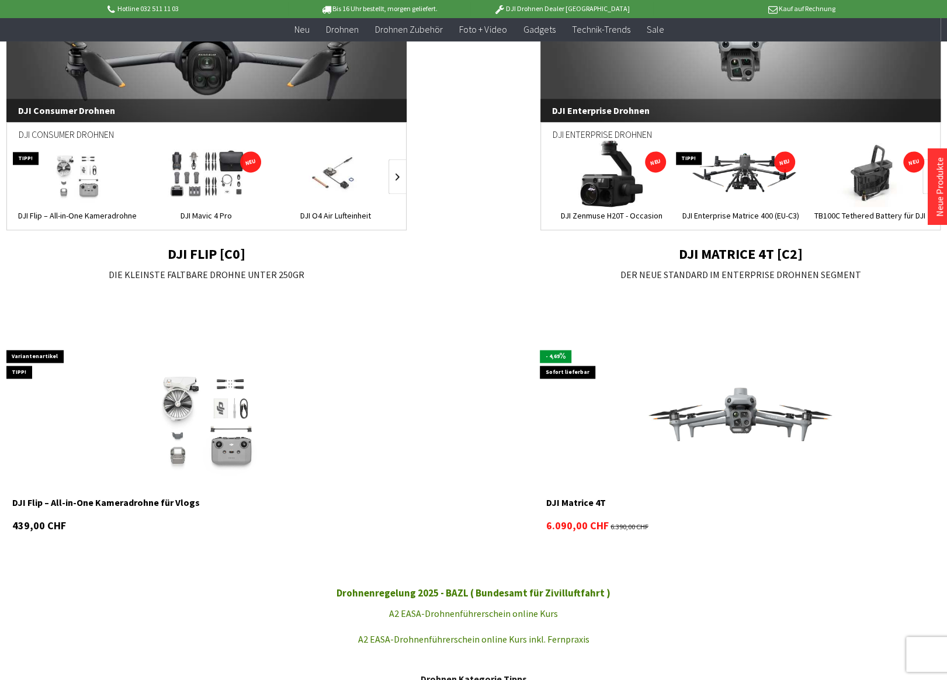 Image resolution: width=947 pixels, height=680 pixels. What do you see at coordinates (601, 29) in the screenshot?
I see `a: Technik-Trends` at bounding box center [601, 29].